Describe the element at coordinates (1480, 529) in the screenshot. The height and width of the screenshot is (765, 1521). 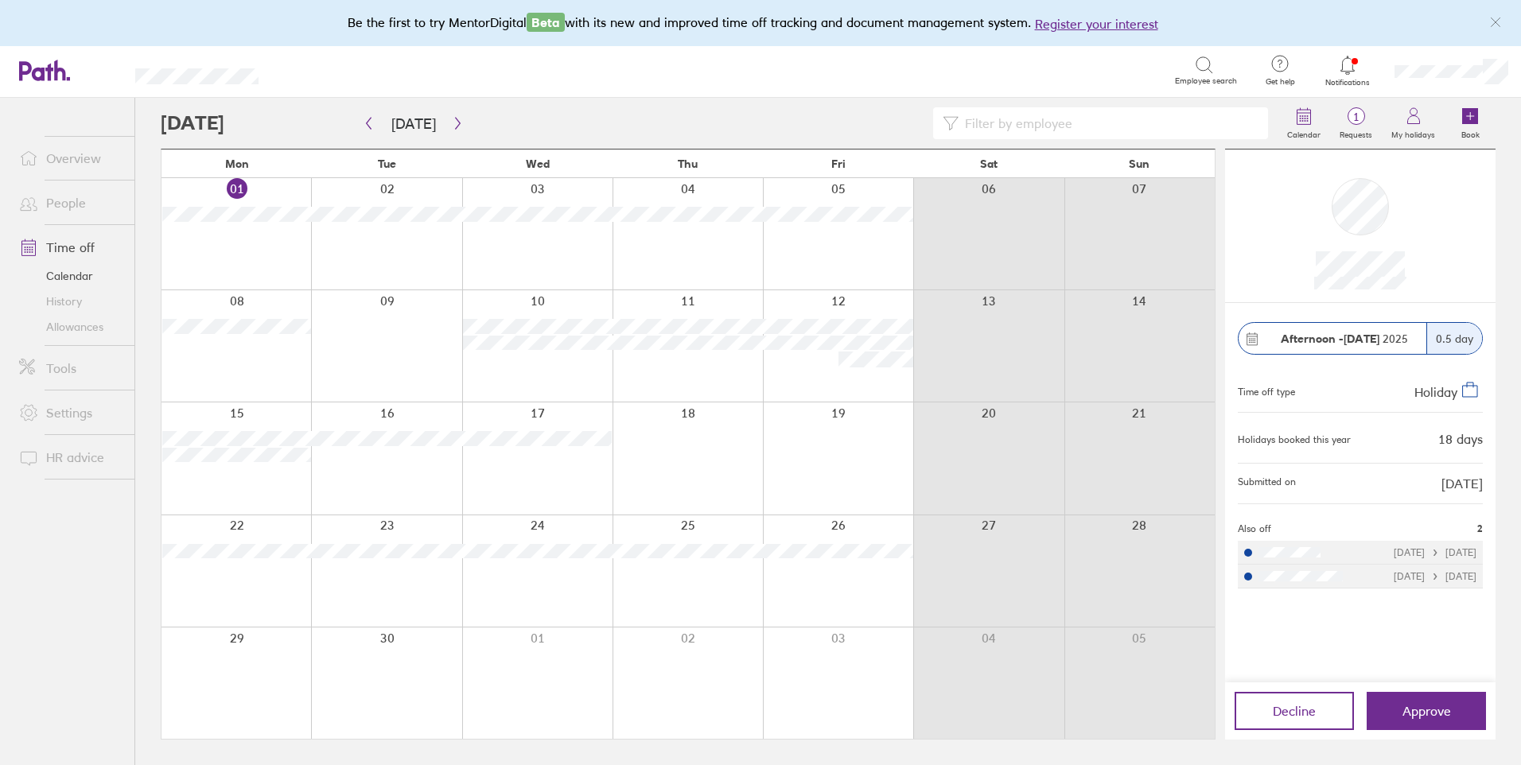
I see `span: 2` at that location.